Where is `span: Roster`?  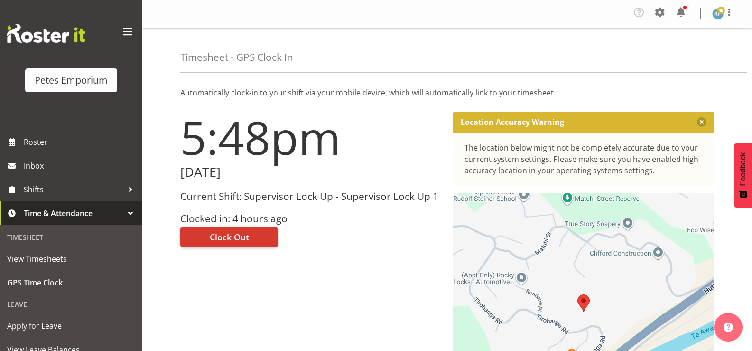 span: Roster is located at coordinates (81, 142).